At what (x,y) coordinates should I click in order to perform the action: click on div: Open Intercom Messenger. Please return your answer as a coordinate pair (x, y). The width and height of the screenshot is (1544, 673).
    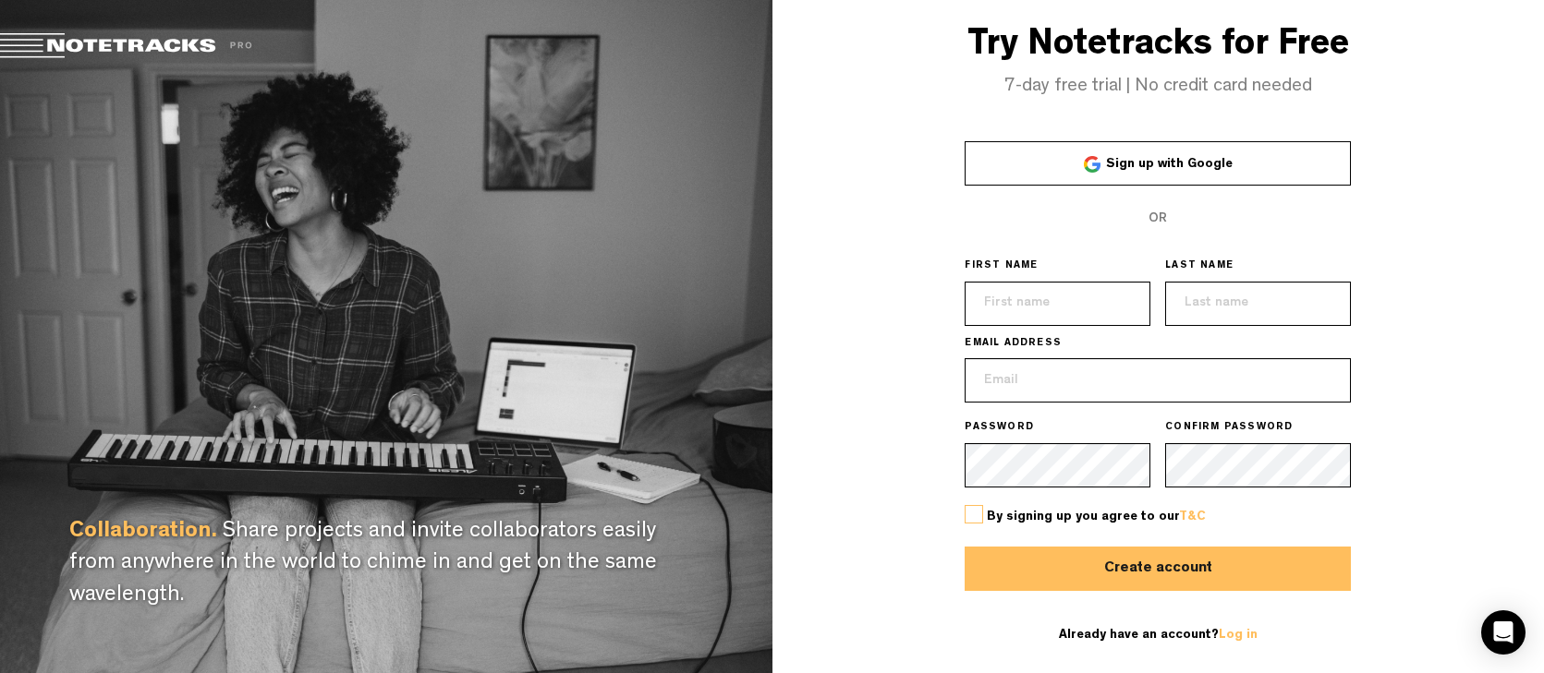
    Looking at the image, I should click on (1503, 633).